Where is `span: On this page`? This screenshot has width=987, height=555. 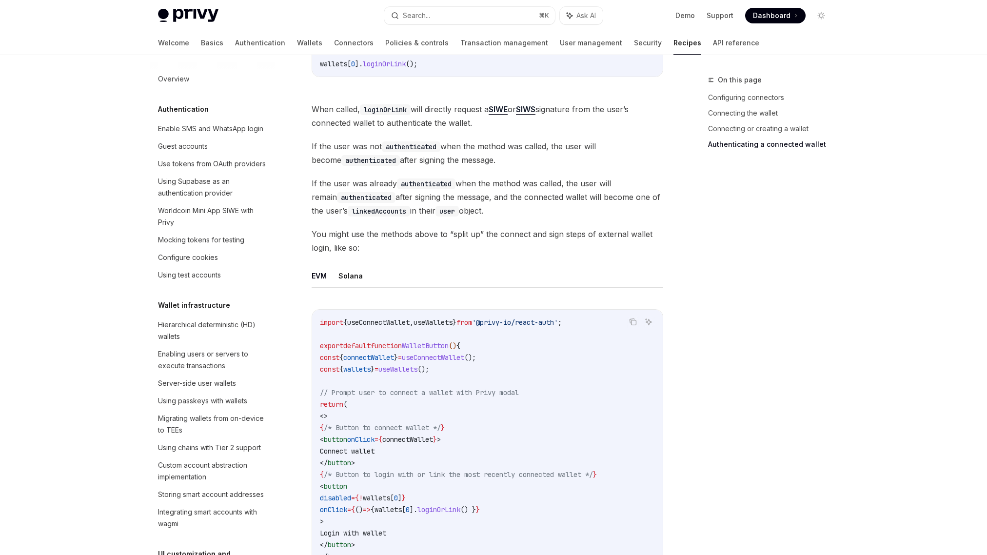 span: On this page is located at coordinates (740, 80).